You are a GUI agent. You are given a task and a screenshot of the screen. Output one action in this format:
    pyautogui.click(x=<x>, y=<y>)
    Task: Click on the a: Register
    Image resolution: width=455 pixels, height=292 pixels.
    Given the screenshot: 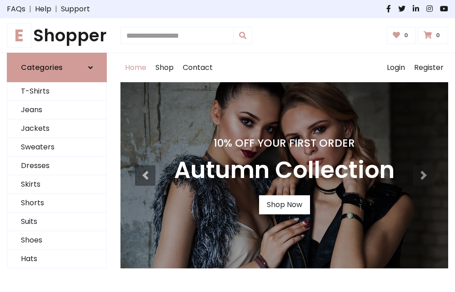 What is the action you would take?
    pyautogui.click(x=429, y=68)
    